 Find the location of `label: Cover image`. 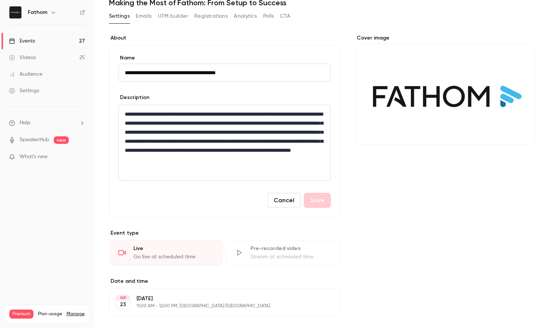

label: Cover image is located at coordinates (445, 38).